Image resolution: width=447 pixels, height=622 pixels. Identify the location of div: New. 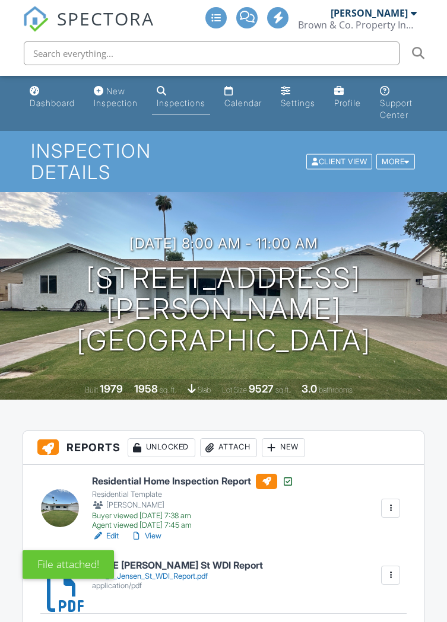
(283, 448).